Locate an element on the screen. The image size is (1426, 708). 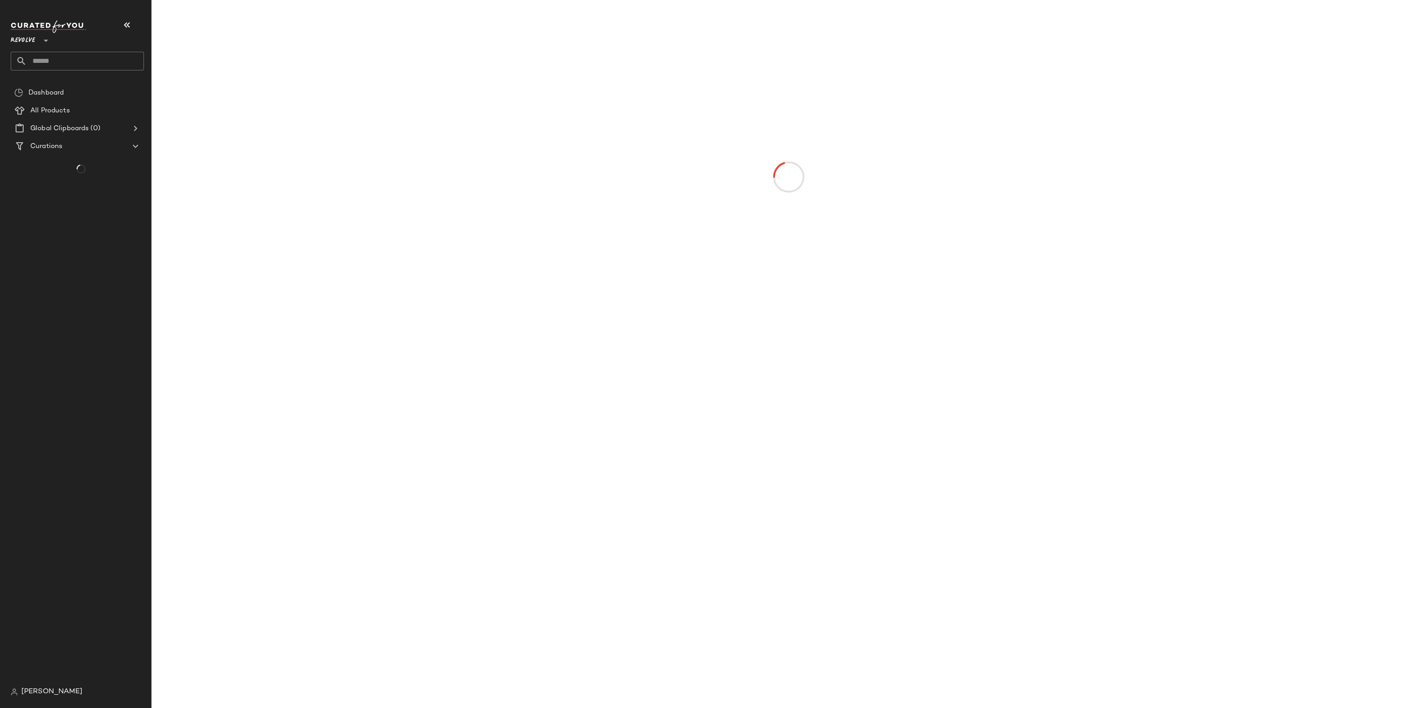
img: cfy_white_logo.C9jOOHJF.svg is located at coordinates (49, 27).